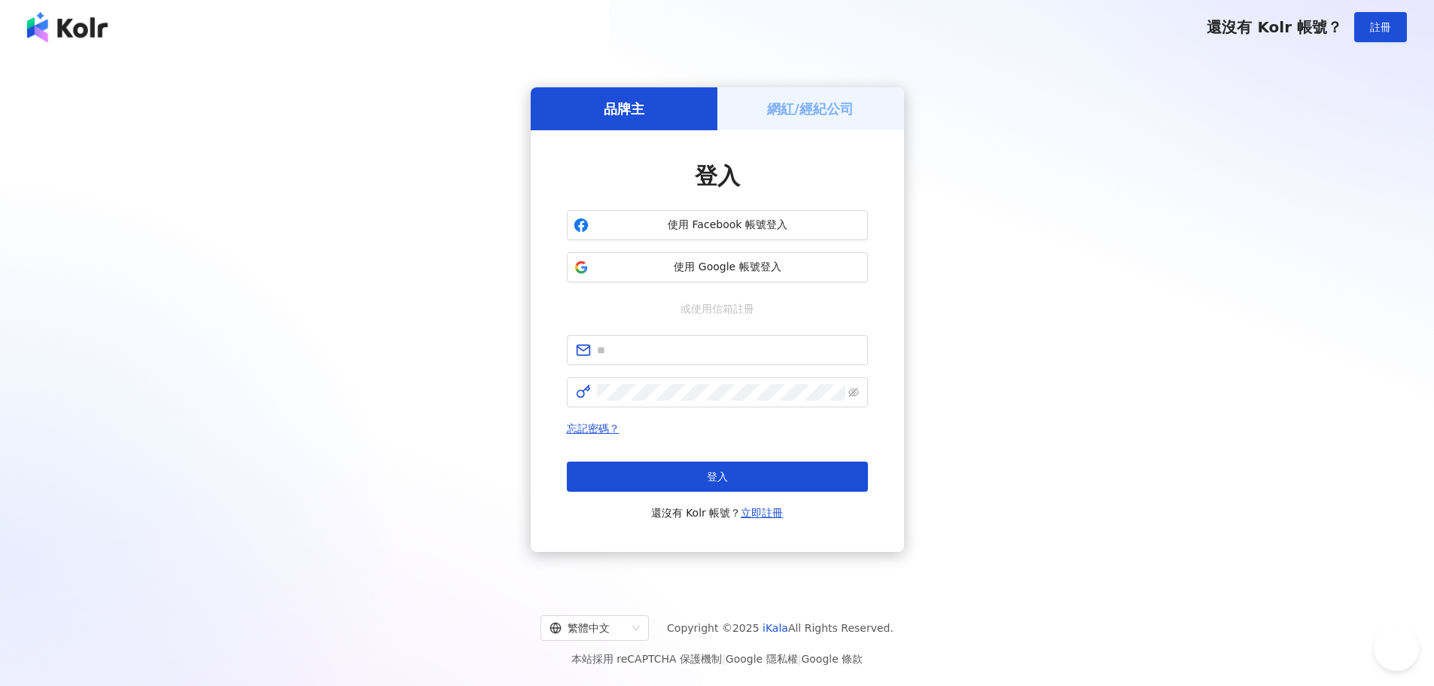 This screenshot has height=686, width=1434. What do you see at coordinates (762, 659) in the screenshot?
I see `a: Google 隱私權` at bounding box center [762, 659].